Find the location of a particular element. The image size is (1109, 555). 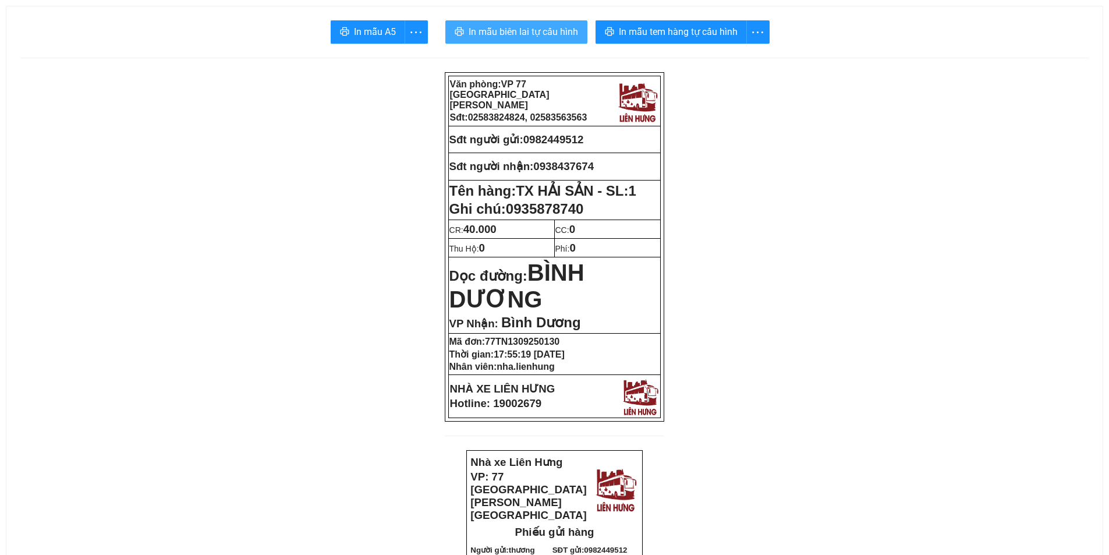

strong: Phiếu gửi hàng is located at coordinates (555, 532).